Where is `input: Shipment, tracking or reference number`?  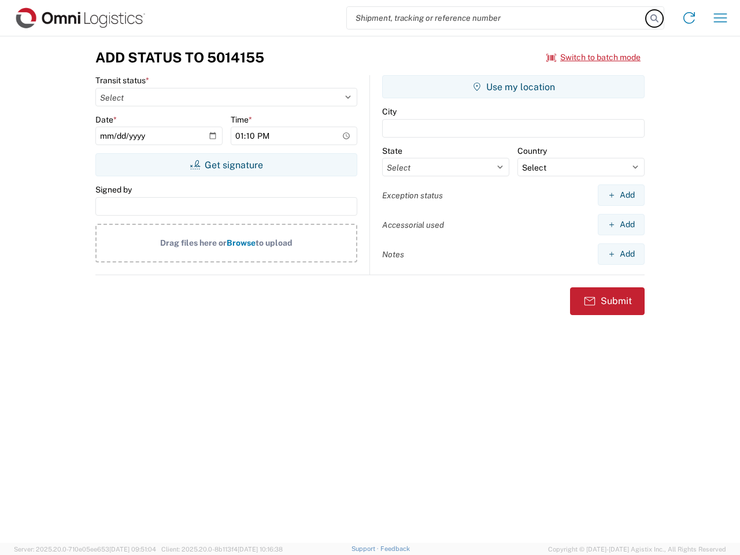 input: Shipment, tracking or reference number is located at coordinates (497, 18).